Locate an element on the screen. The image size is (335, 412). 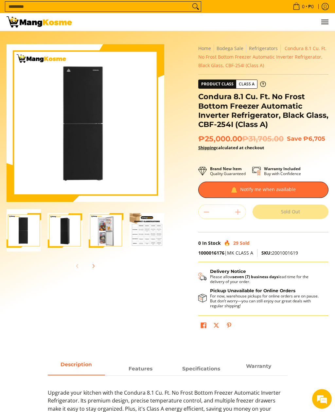
span: In Stock is located at coordinates (211, 243).